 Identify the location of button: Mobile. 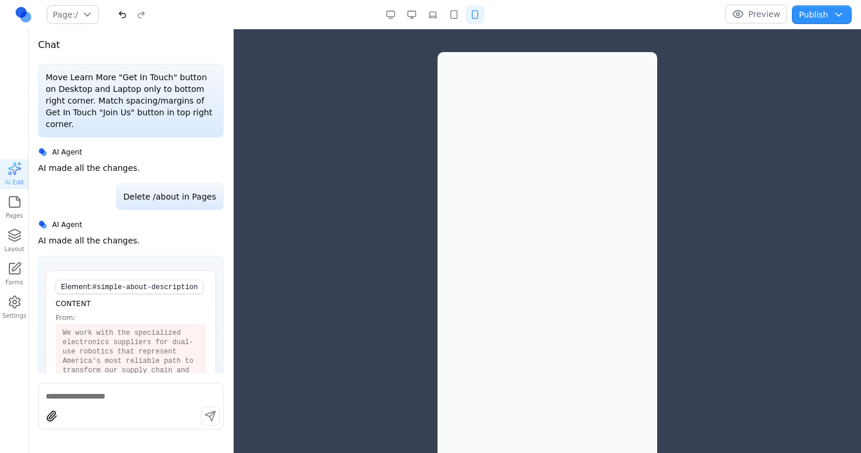
(475, 15).